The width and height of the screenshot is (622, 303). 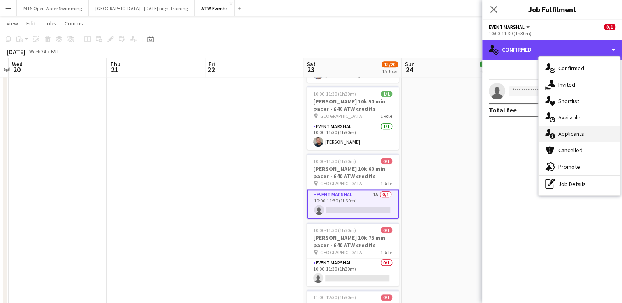 What do you see at coordinates (115, 64) in the screenshot?
I see `span: Thu` at bounding box center [115, 64].